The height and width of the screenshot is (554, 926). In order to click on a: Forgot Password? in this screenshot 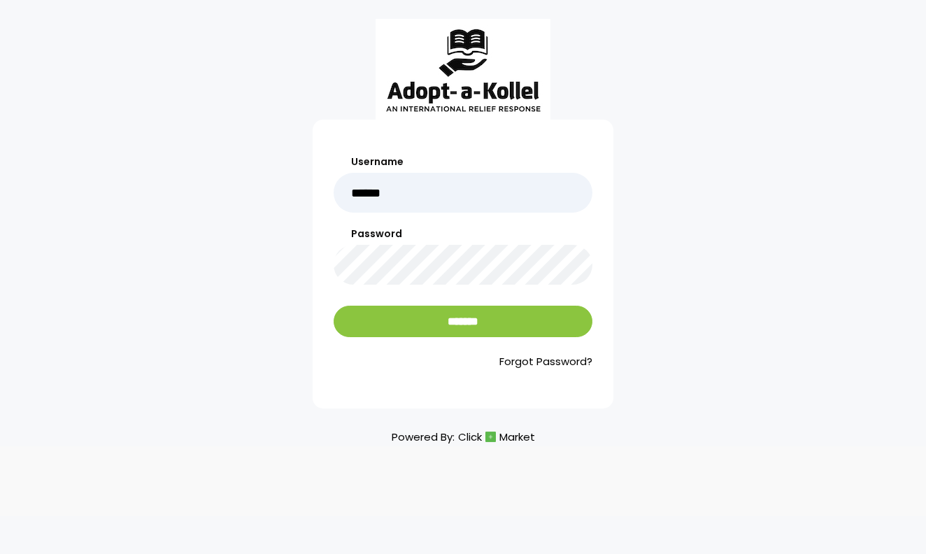, I will do `click(463, 362)`.